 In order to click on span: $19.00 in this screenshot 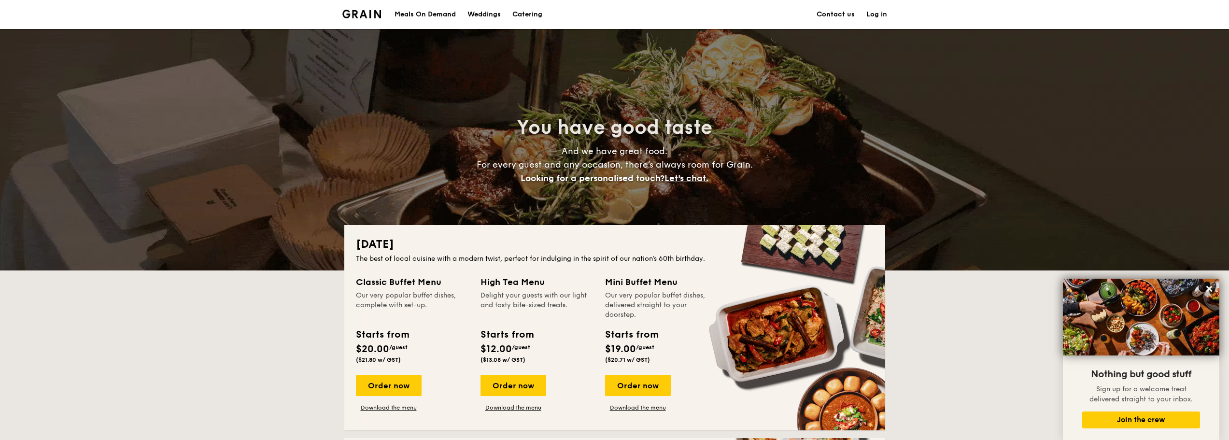, I will do `click(621, 349)`.